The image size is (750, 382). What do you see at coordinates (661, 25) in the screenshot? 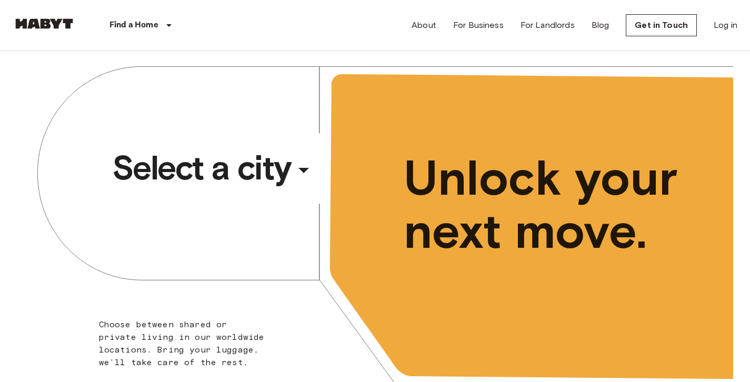
I see `a: Get in Touch` at bounding box center [661, 25].